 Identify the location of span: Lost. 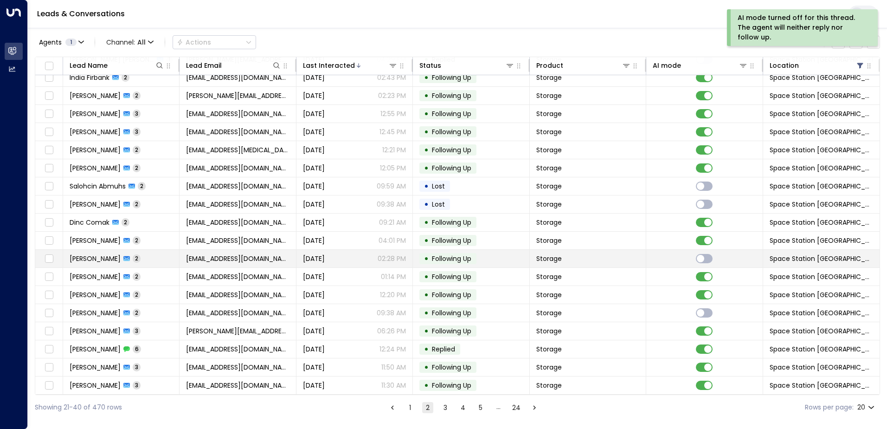
(438, 186).